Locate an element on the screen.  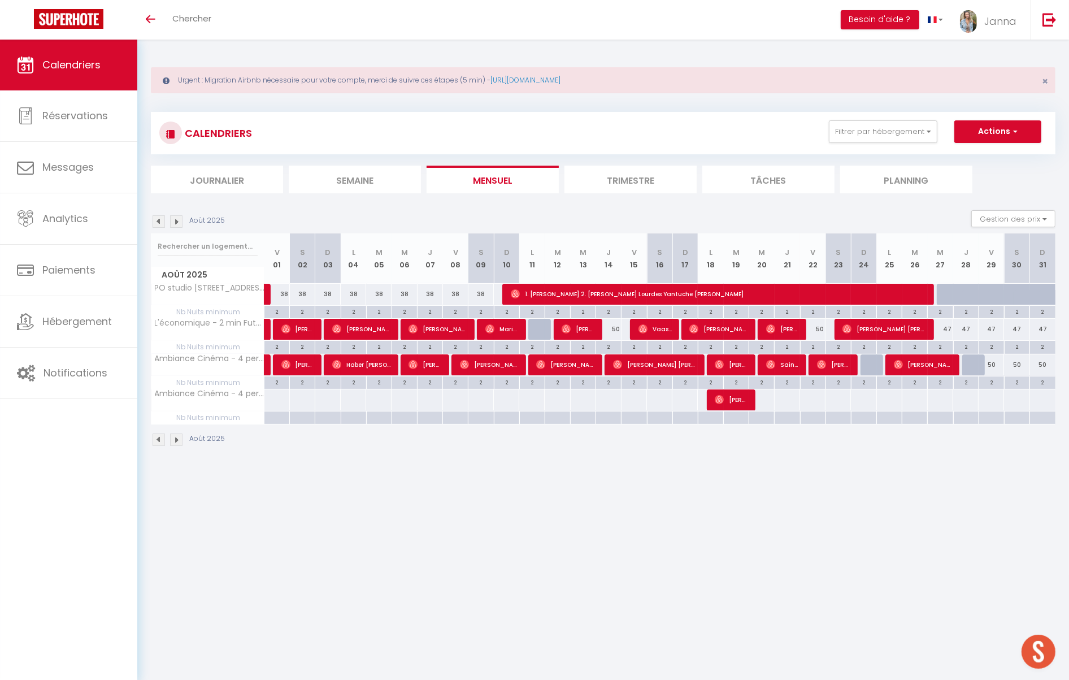
th: 31 is located at coordinates (1042, 258).